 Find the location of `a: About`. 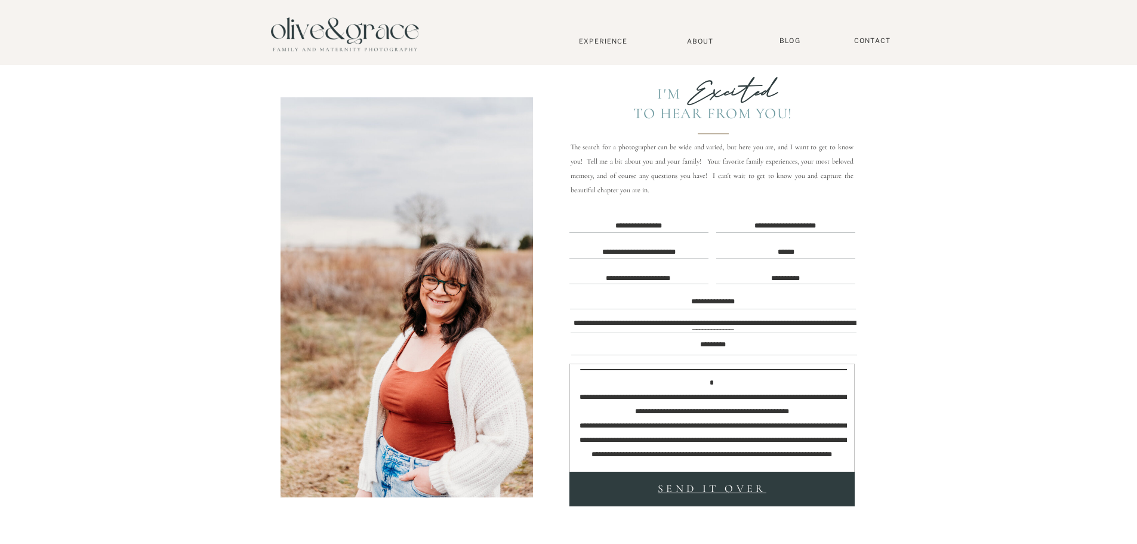

a: About is located at coordinates (700, 41).